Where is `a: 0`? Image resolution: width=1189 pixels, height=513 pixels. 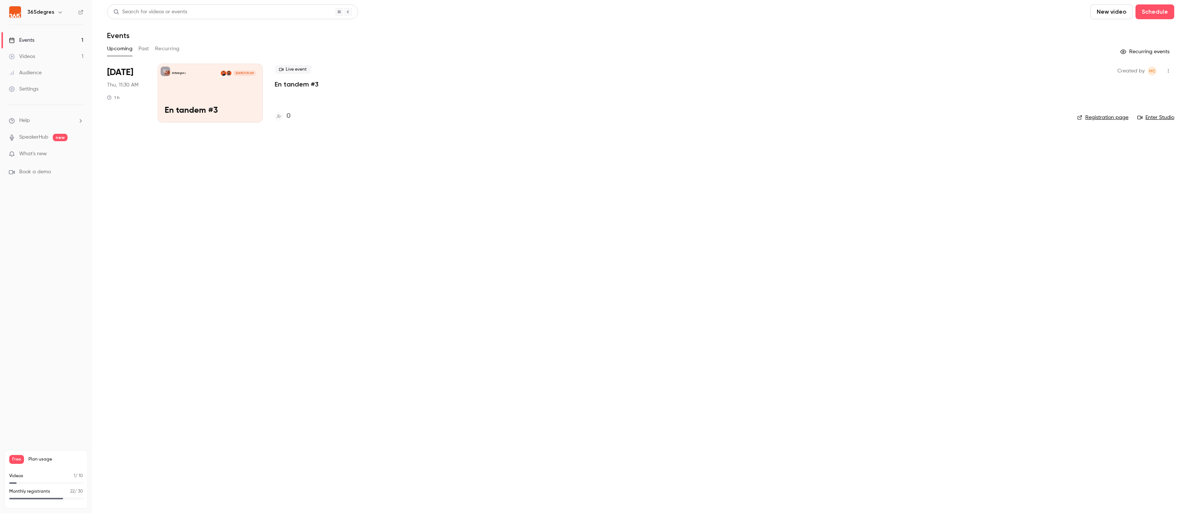
a: 0 is located at coordinates (283, 116).